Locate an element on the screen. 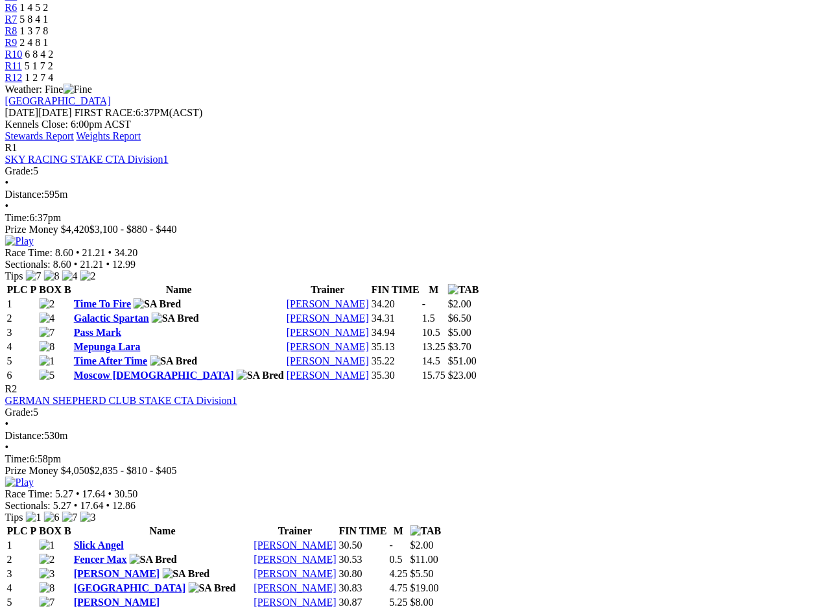  span: $3.70 is located at coordinates (460, 346).